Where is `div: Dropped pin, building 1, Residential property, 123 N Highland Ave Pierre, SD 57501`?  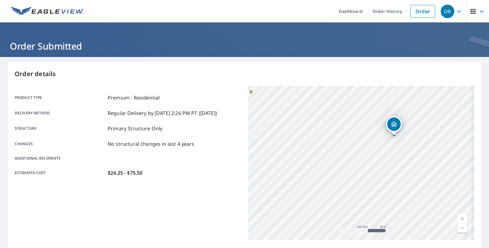 div: Dropped pin, building 1, Residential property, 123 N Highland Ave Pierre, SD 57501 is located at coordinates (394, 126).